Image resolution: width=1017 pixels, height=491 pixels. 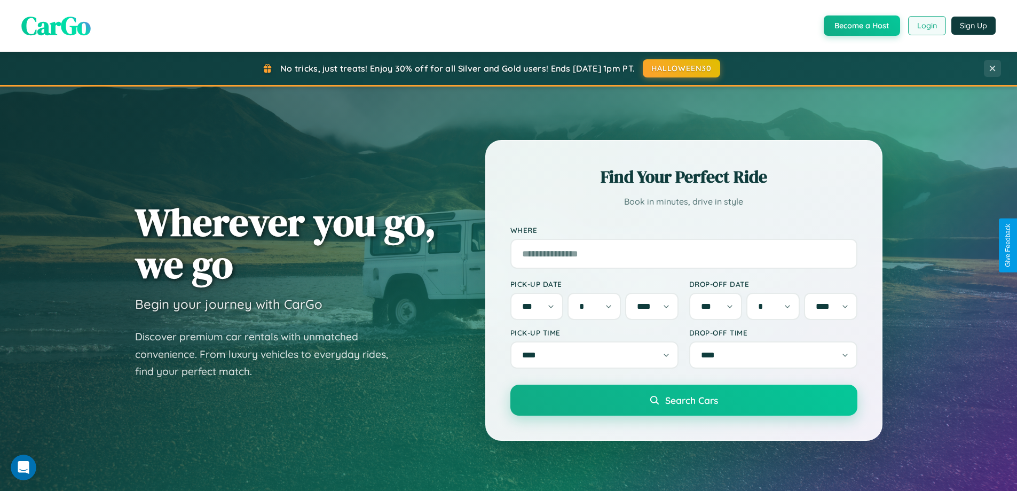 What do you see at coordinates (286, 243) in the screenshot?
I see `h1: Wherever you go, we go` at bounding box center [286, 243].